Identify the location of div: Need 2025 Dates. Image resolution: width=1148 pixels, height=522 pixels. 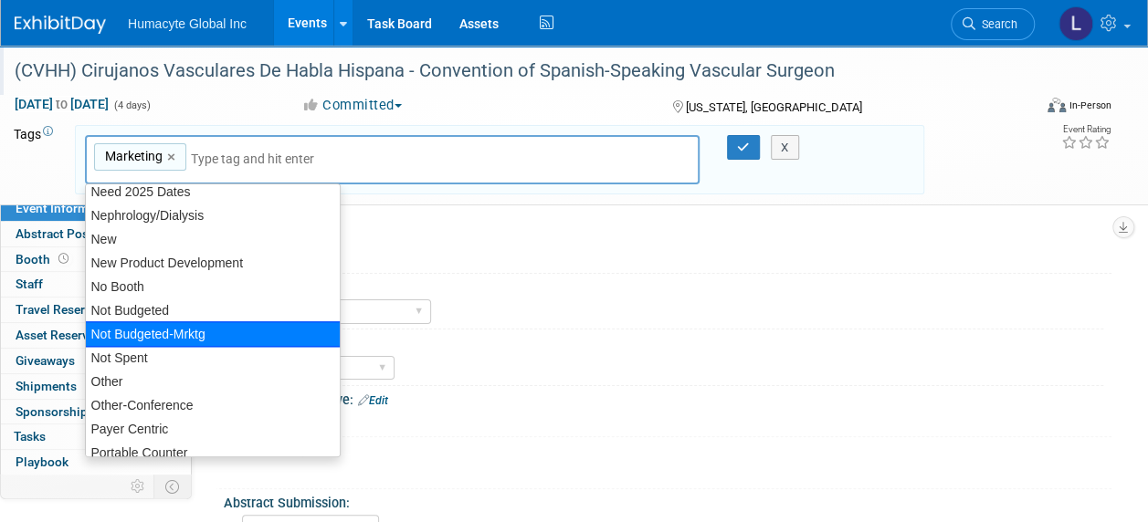
(213, 192).